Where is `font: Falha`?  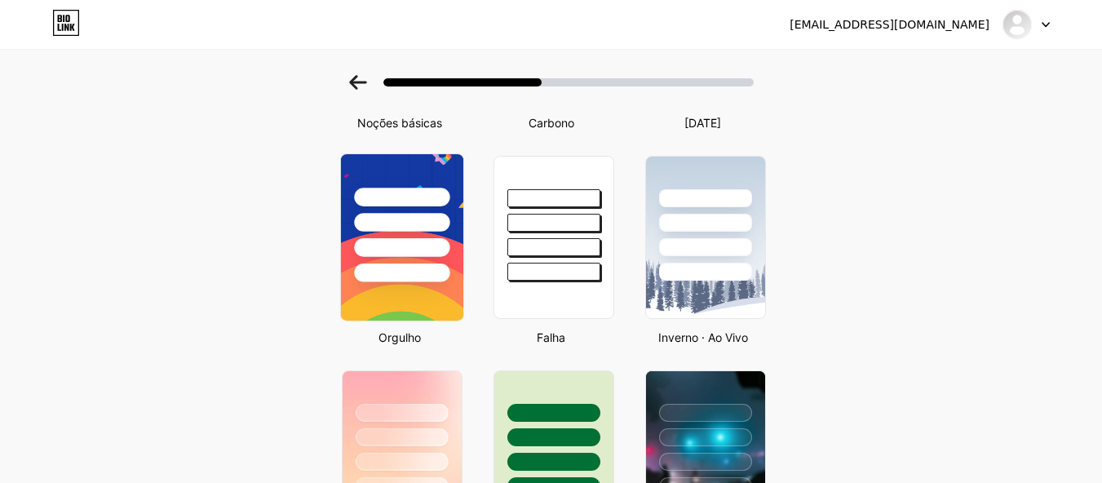
font: Falha is located at coordinates (550, 337).